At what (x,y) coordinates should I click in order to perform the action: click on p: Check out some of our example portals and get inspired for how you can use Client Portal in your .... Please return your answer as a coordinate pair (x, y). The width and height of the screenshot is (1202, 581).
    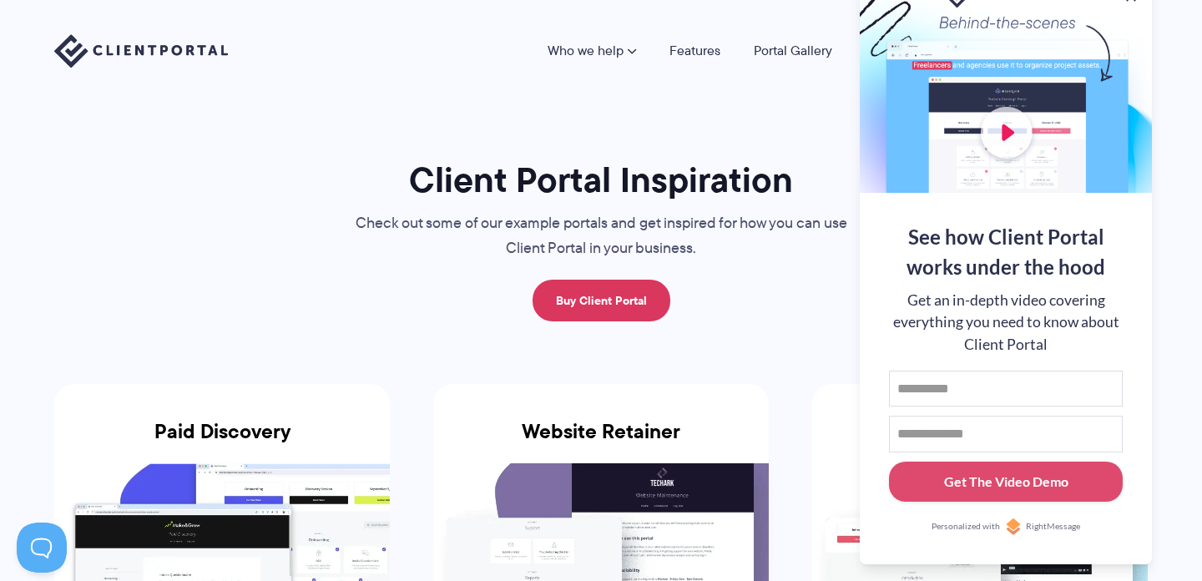
    Looking at the image, I should click on (601, 236).